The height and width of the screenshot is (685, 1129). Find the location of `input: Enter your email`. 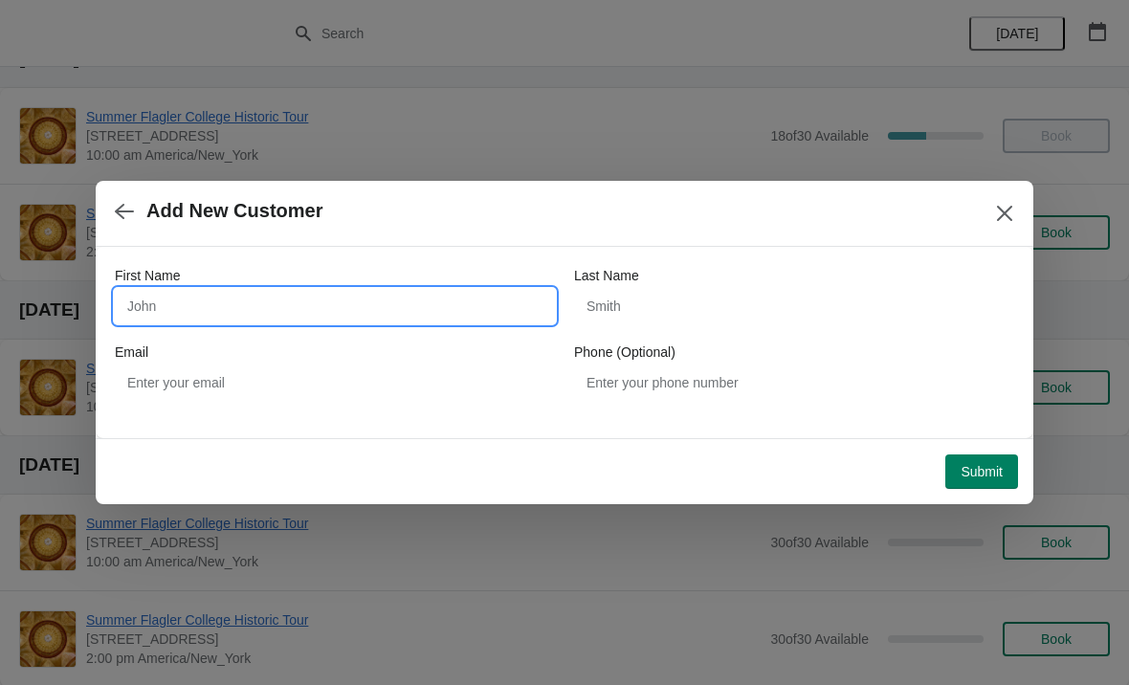

input: Enter your email is located at coordinates (335, 383).